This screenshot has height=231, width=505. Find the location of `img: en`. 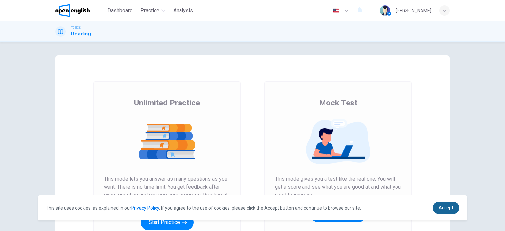

img: en is located at coordinates (335, 11).